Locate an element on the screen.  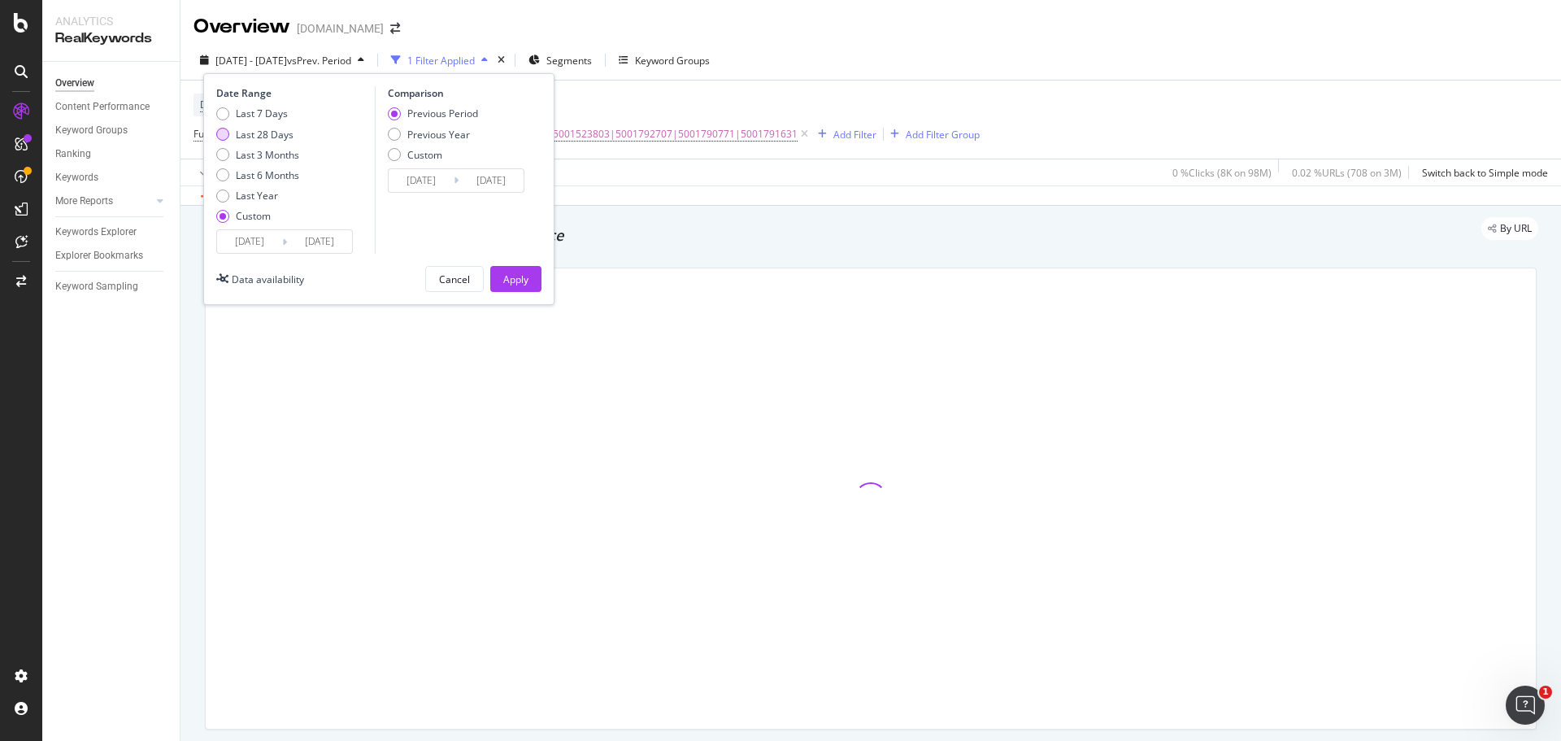
button: 1 Filter Applied is located at coordinates (439, 60).